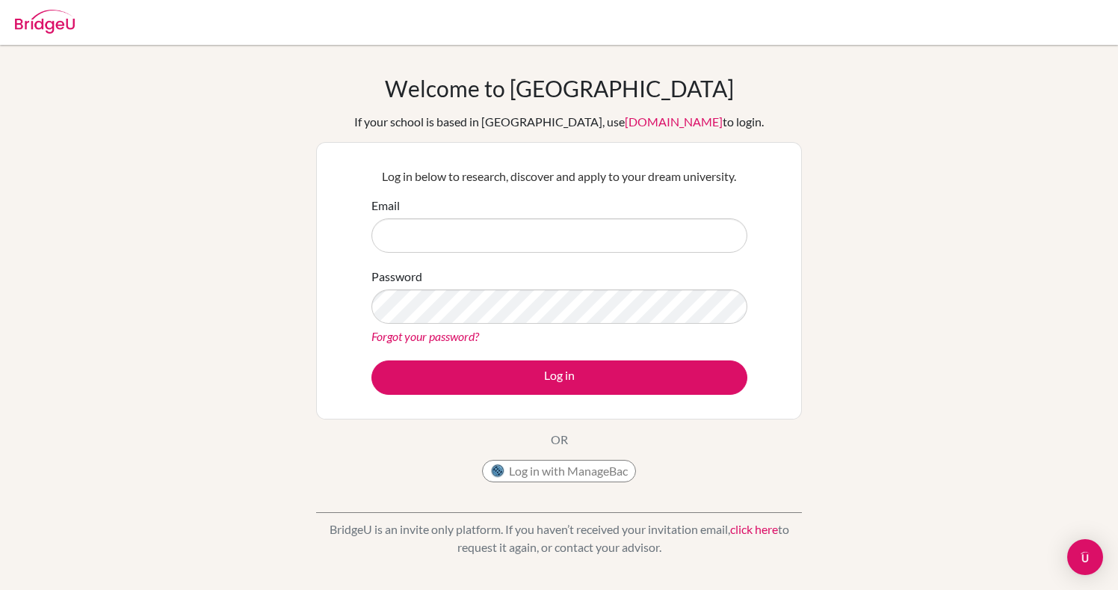 This screenshot has height=590, width=1118. What do you see at coordinates (559, 176) in the screenshot?
I see `p: Log in below to research, discover and apply to your dream university.` at bounding box center [559, 176].